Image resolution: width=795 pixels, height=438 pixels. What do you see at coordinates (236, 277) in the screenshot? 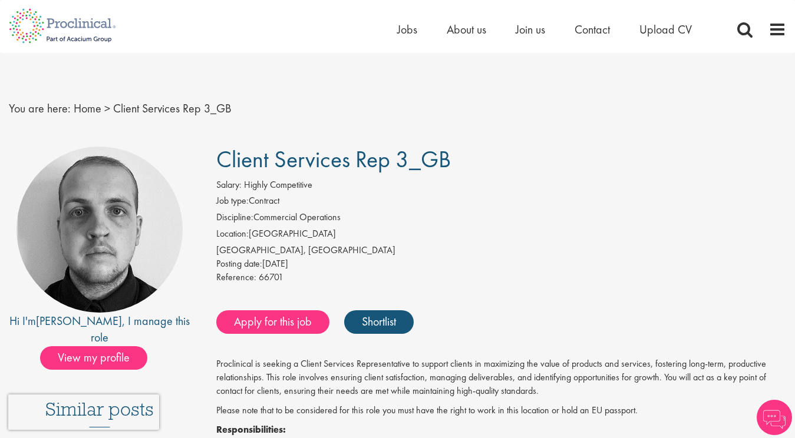
I see `label: Reference:` at bounding box center [236, 277].